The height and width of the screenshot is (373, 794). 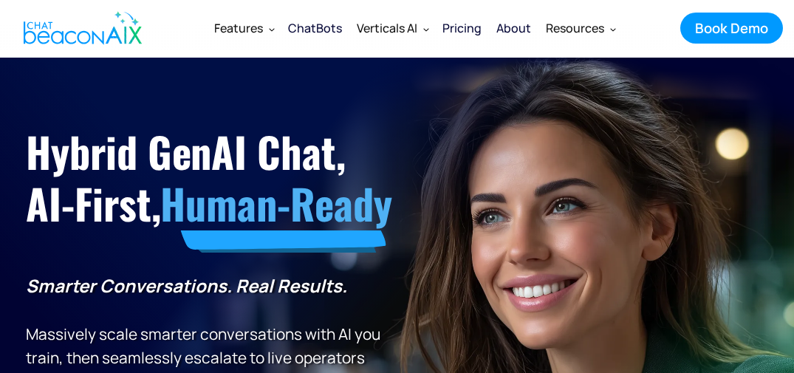 I want to click on div: Pricing, so click(x=461, y=28).